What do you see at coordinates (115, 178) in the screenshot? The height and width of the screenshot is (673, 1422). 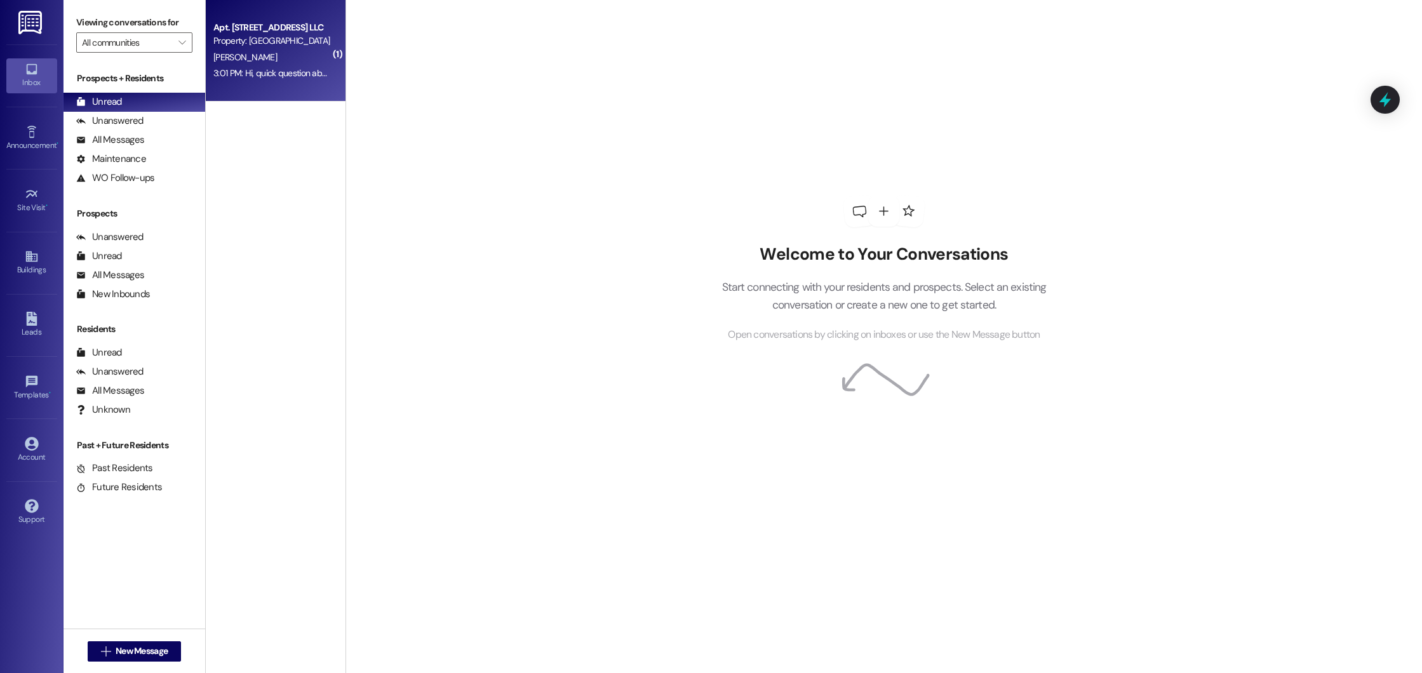 I see `div: WO Follow-ups` at bounding box center [115, 178].